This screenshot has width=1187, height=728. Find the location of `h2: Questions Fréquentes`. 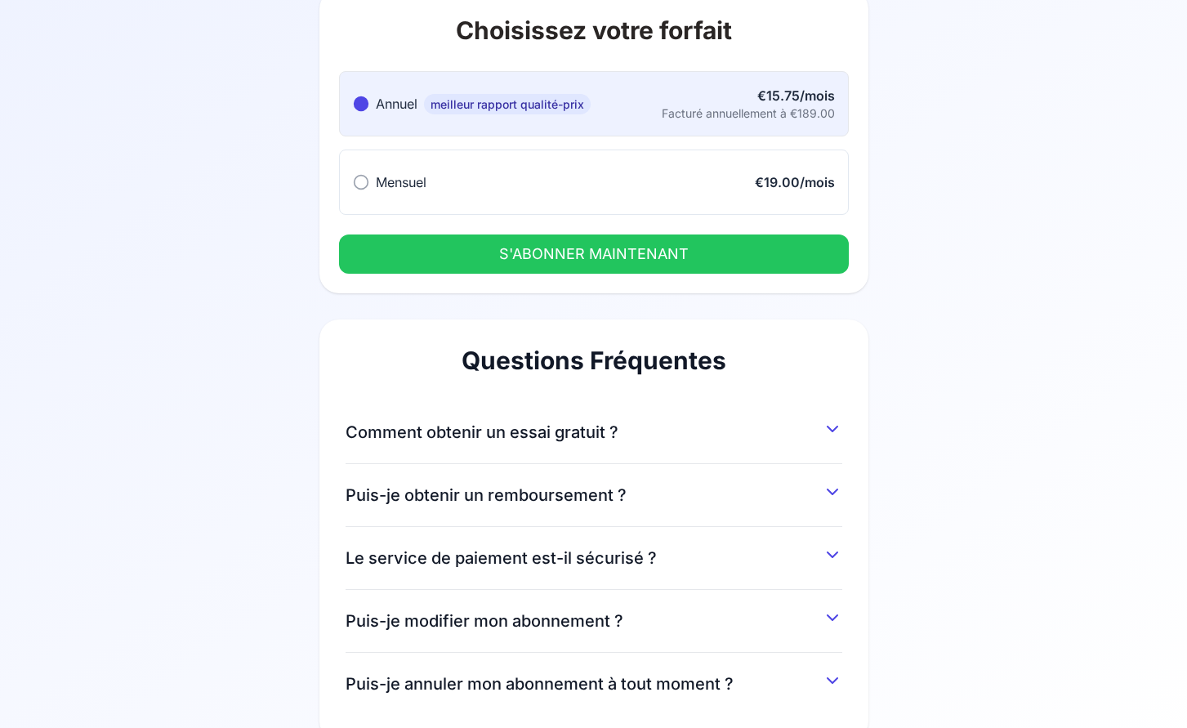

h2: Questions Fréquentes is located at coordinates (594, 360).